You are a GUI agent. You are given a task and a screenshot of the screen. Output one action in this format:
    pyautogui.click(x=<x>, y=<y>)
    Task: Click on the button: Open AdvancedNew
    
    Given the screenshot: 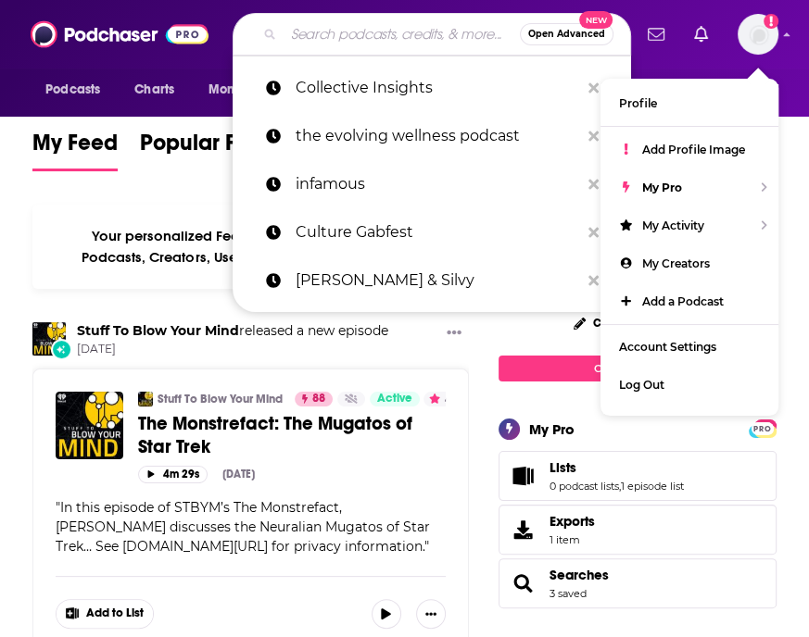 What is the action you would take?
    pyautogui.click(x=566, y=34)
    